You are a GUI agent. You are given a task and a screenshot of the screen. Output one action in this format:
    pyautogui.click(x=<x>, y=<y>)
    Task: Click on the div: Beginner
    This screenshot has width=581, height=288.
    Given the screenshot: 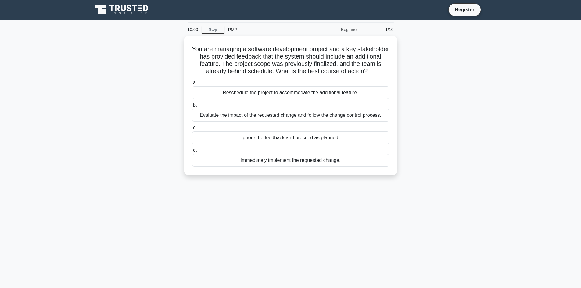 What is the action you would take?
    pyautogui.click(x=335, y=30)
    